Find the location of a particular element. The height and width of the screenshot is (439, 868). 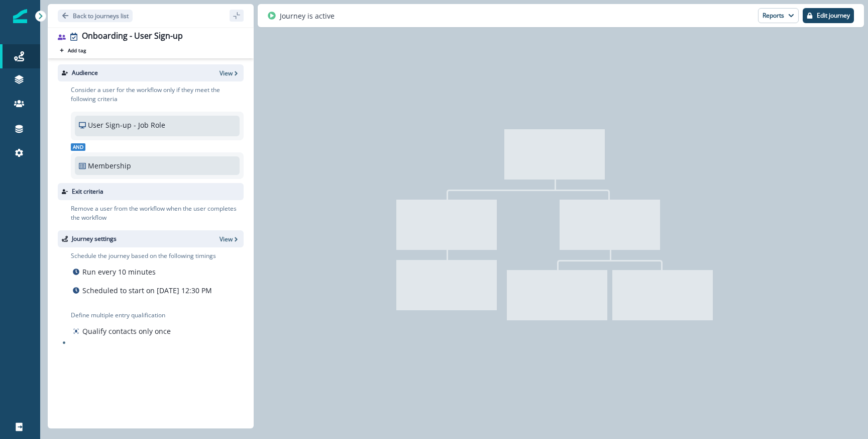

p: Schedule the journey based on the following timings is located at coordinates (143, 256).